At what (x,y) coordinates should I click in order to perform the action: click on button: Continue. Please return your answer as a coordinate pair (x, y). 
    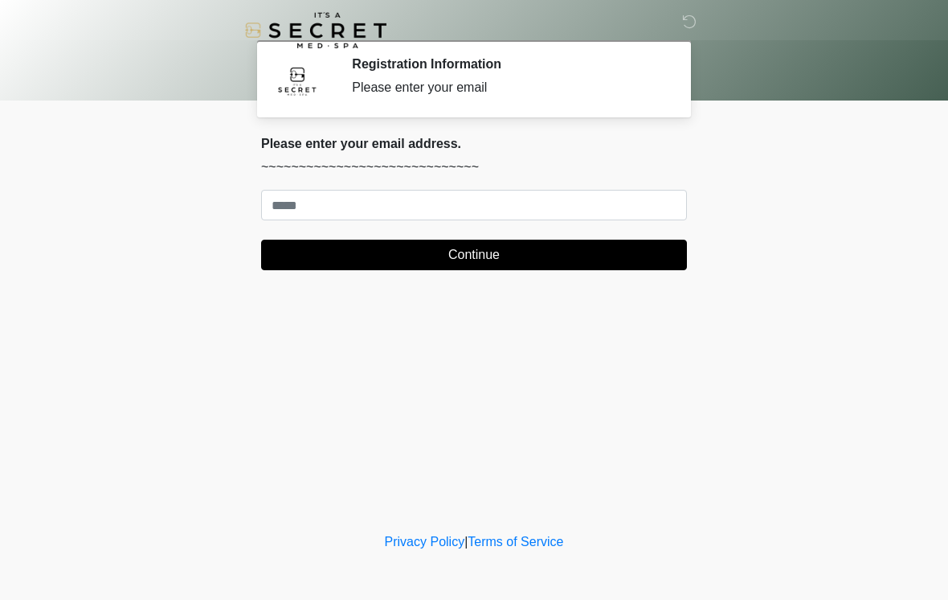
    Looking at the image, I should click on (474, 255).